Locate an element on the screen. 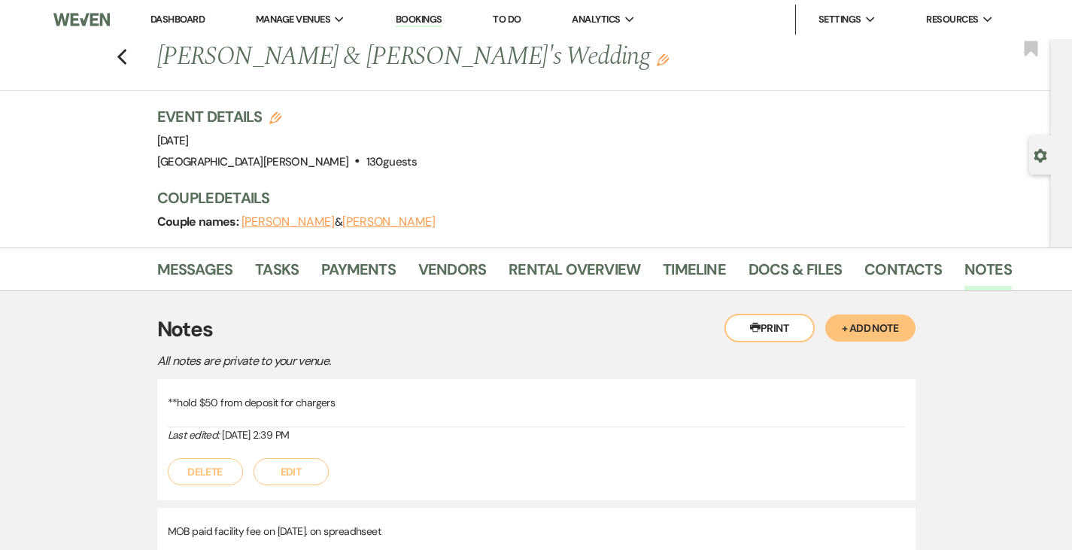  h3: Notes is located at coordinates (536, 329).